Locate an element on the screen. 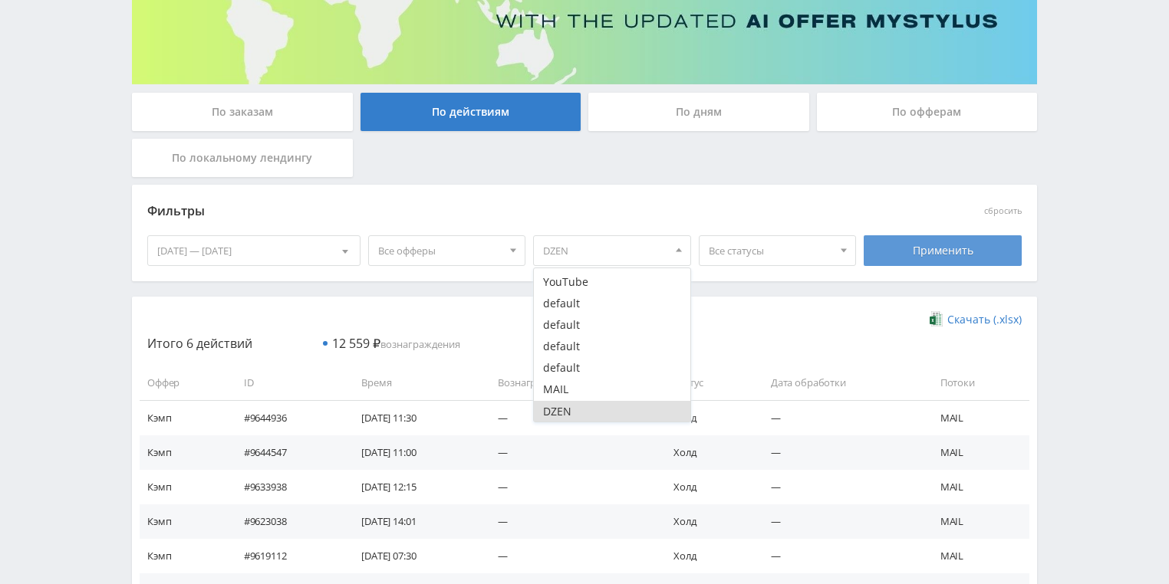  td: Дата обработки is located at coordinates (840, 383).